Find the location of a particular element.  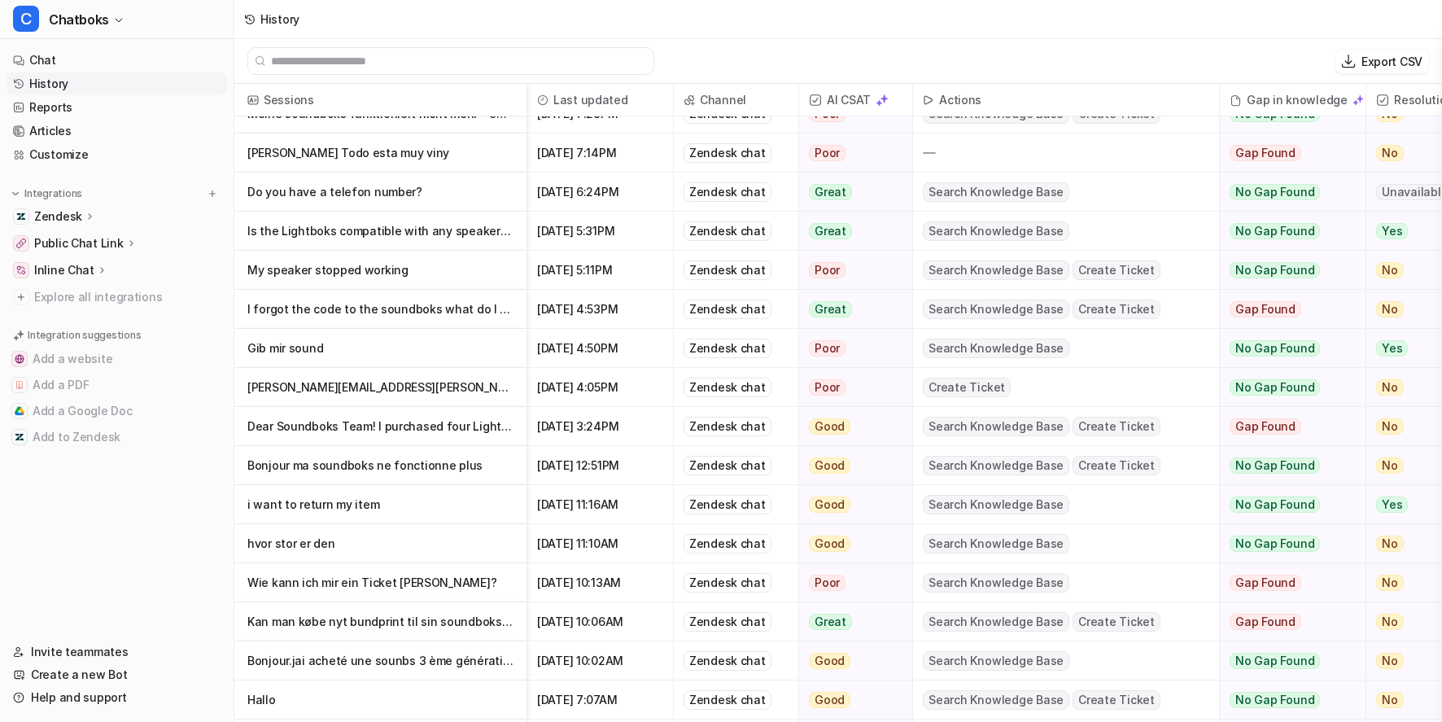

p: Bonjour ma soundboks ne fonctionne plus is located at coordinates (380, 466).